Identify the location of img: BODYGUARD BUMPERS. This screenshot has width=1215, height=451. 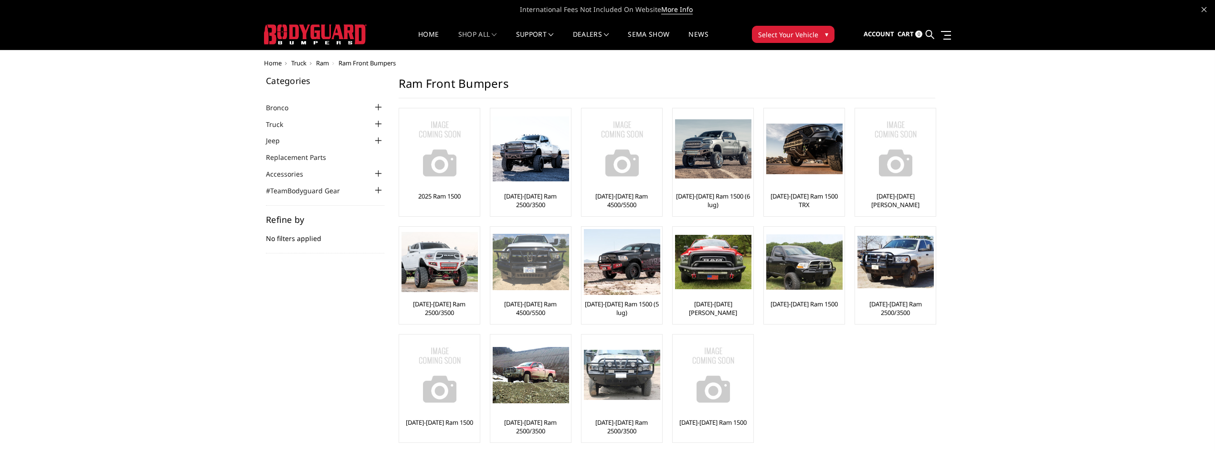
(315, 34).